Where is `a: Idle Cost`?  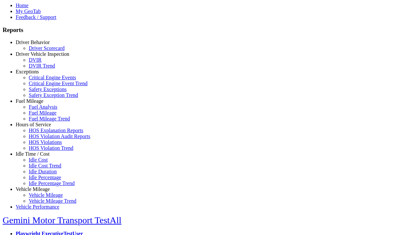 a: Idle Cost is located at coordinates (38, 160).